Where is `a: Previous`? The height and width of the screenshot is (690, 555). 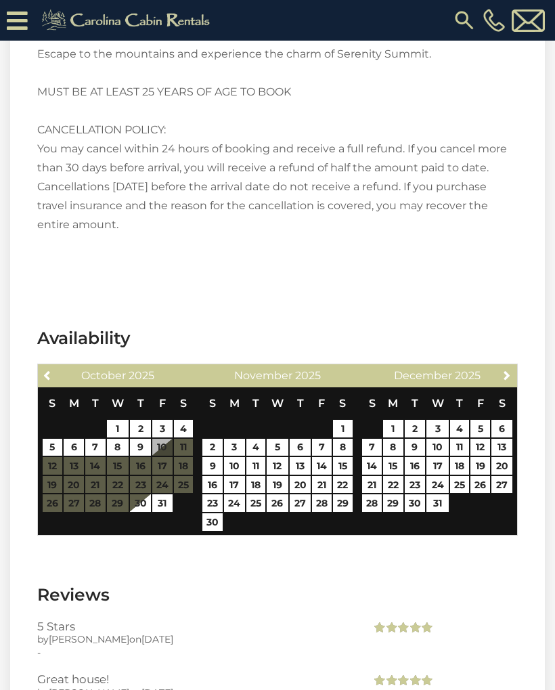
a: Previous is located at coordinates (47, 374).